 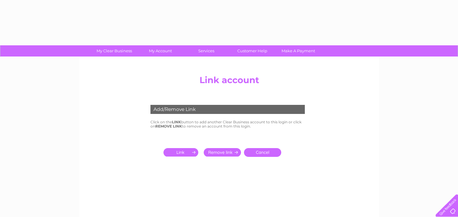 I want to click on b: REMOVE LINK, so click(x=169, y=126).